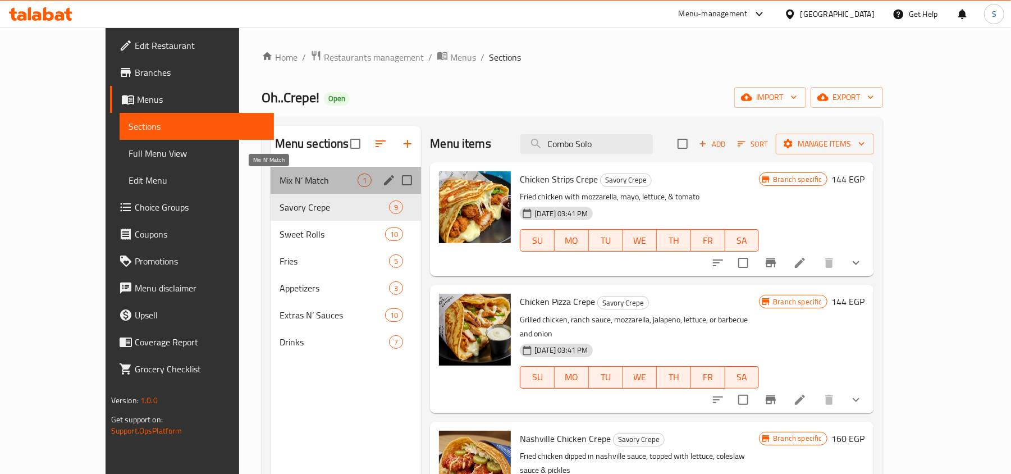 This screenshot has height=474, width=1011. Describe the element at coordinates (587, 144) in the screenshot. I see `input: search` at that location.